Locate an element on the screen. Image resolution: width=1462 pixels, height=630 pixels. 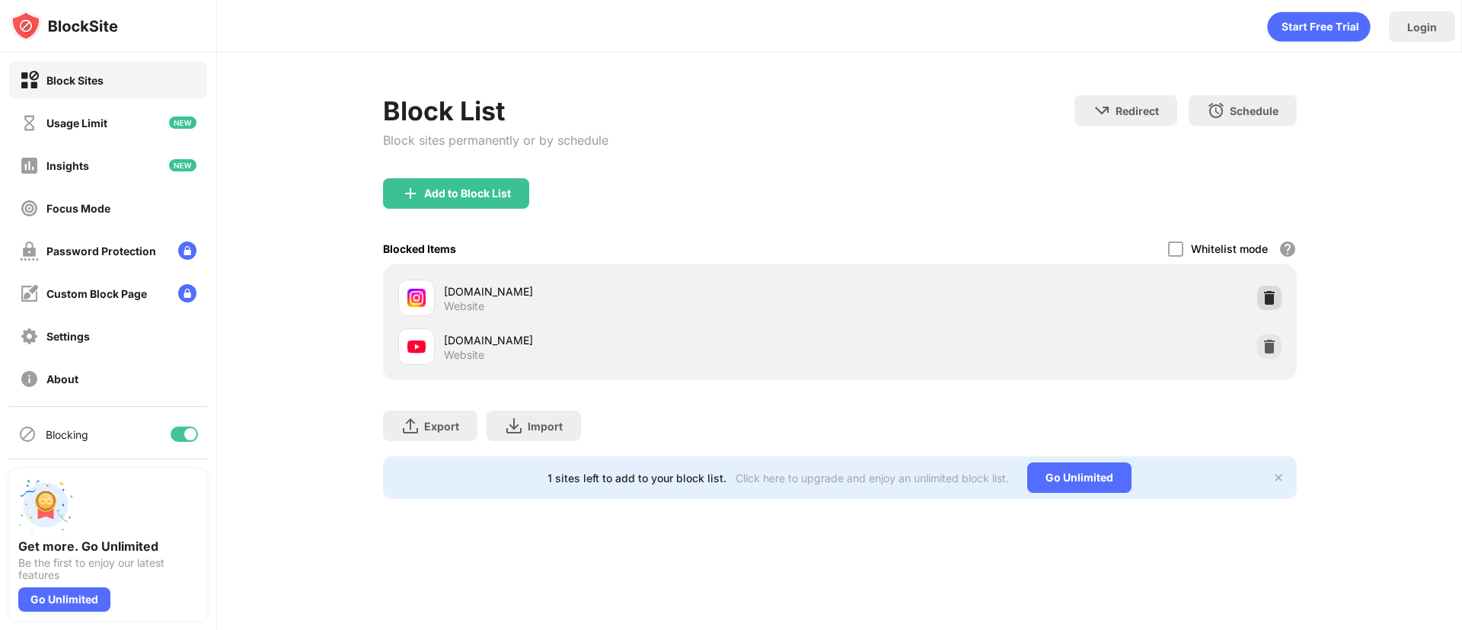
div: Insights is located at coordinates (68, 165).